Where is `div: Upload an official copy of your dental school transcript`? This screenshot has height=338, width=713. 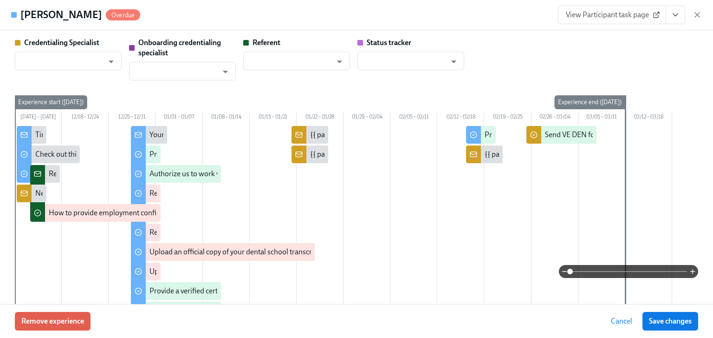
div: Upload an official copy of your dental school transcript is located at coordinates (235, 252).